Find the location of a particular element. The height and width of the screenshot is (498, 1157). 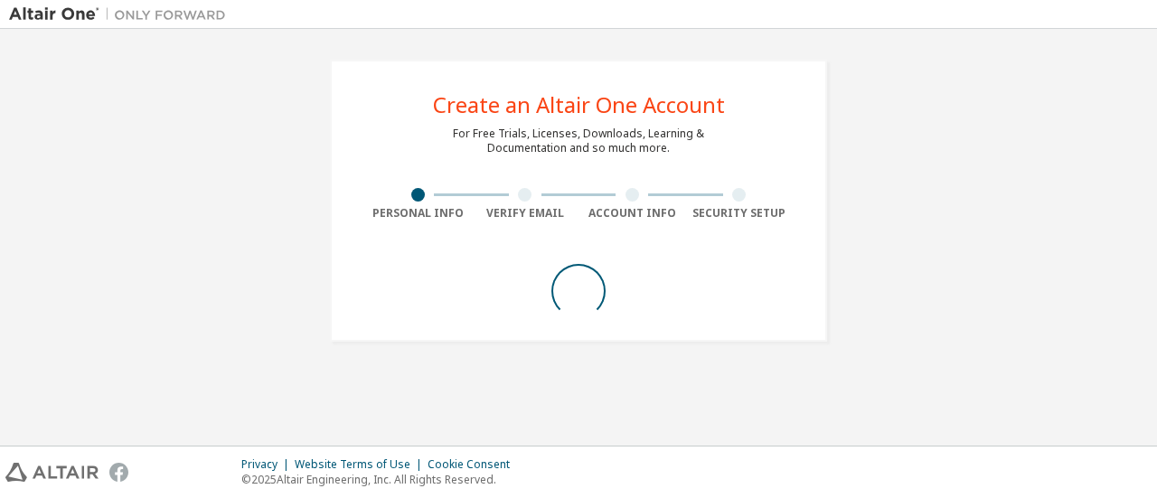

div: Personal Info is located at coordinates (418, 213).